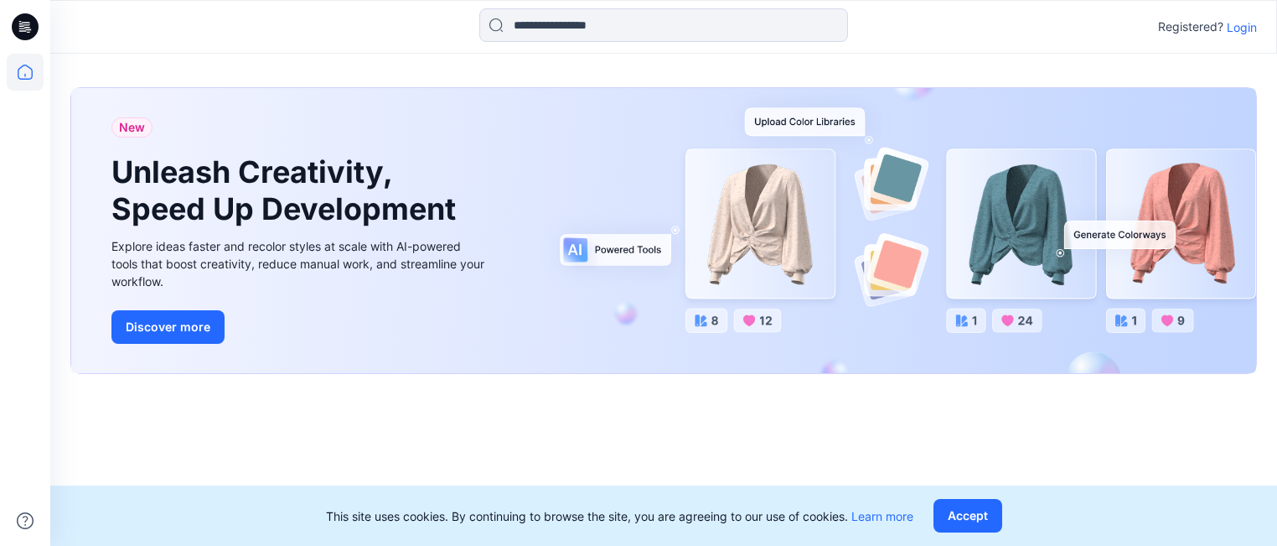 Image resolution: width=1277 pixels, height=546 pixels. Describe the element at coordinates (619, 515) in the screenshot. I see `p: This site uses cookies. By continuing to browse the site, you are agreeing to our use of cookies.` at that location.